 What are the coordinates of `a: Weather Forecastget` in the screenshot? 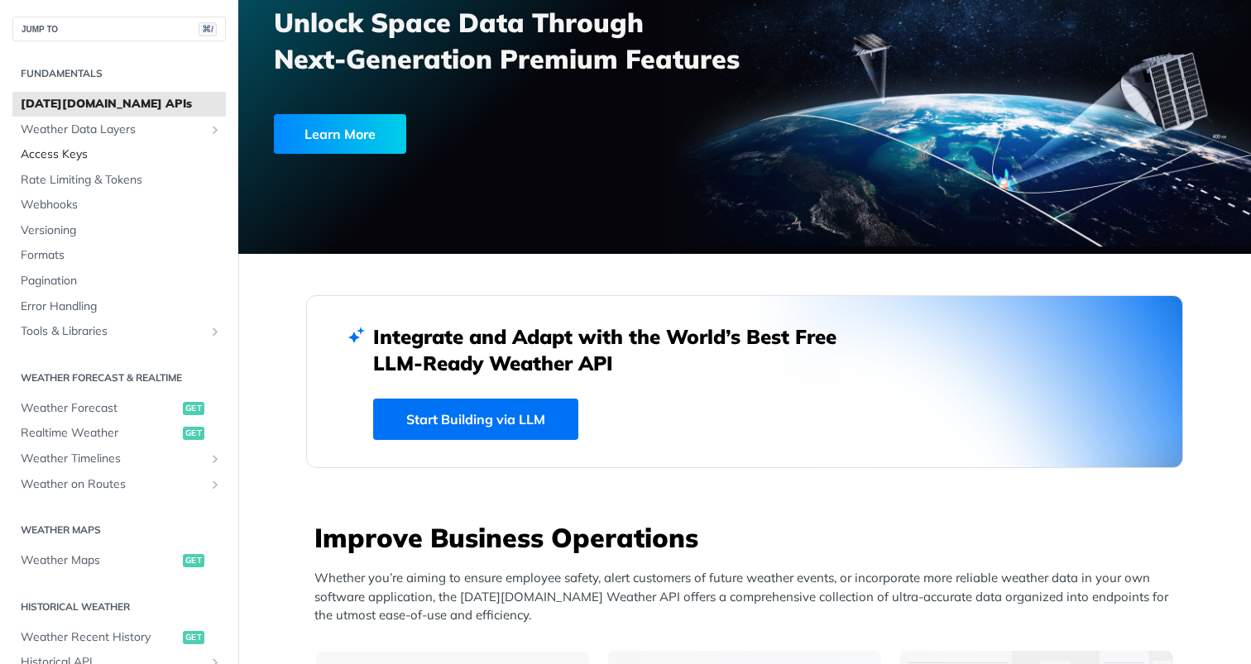 It's located at (119, 409).